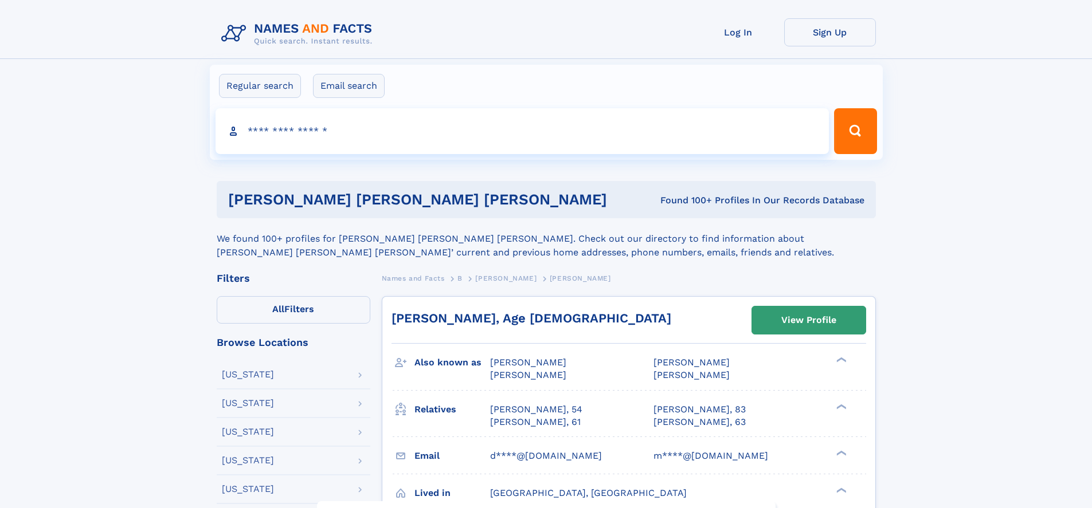 The width and height of the screenshot is (1092, 508). What do you see at coordinates (452, 456) in the screenshot?
I see `h3: Email` at bounding box center [452, 456].